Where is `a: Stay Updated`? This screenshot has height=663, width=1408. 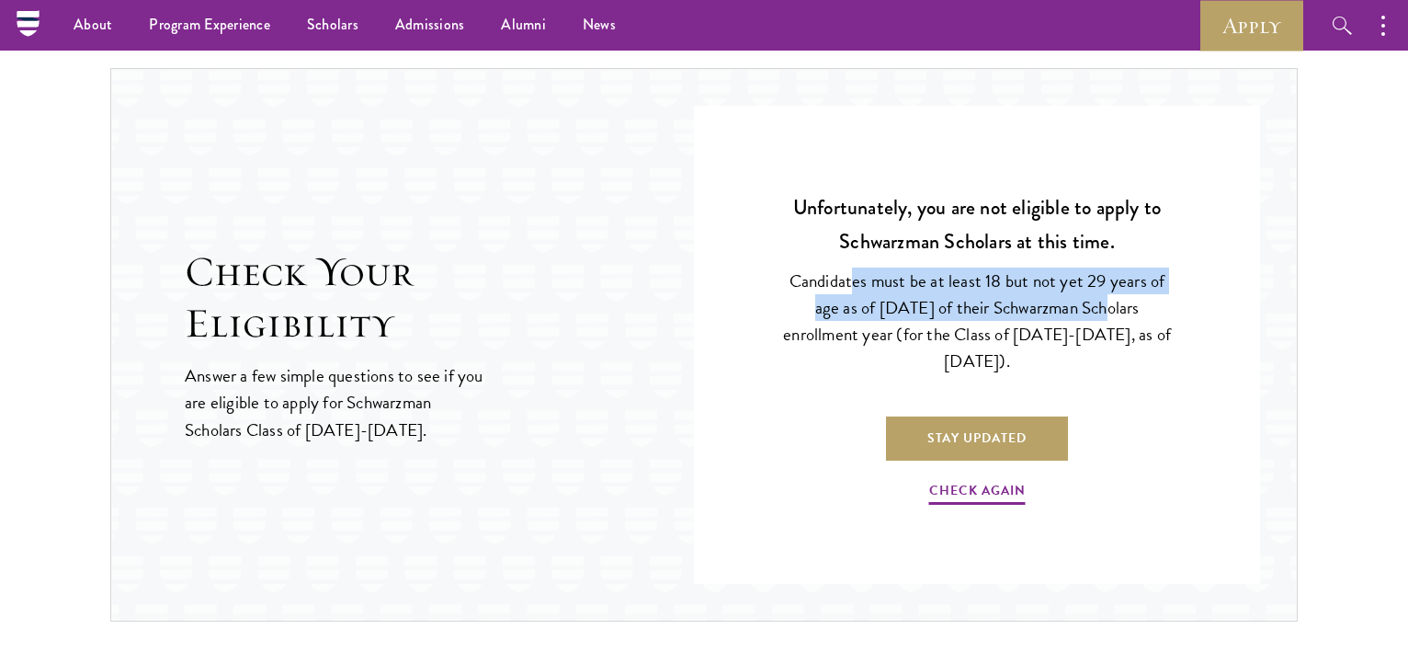
a: Stay Updated is located at coordinates (977, 438).